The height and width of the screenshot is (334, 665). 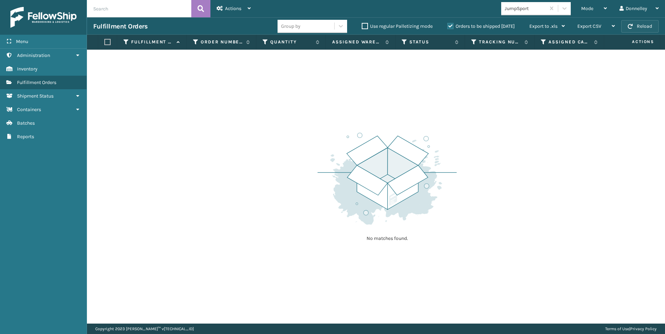 What do you see at coordinates (617, 329) in the screenshot?
I see `a: Terms of Use` at bounding box center [617, 329].